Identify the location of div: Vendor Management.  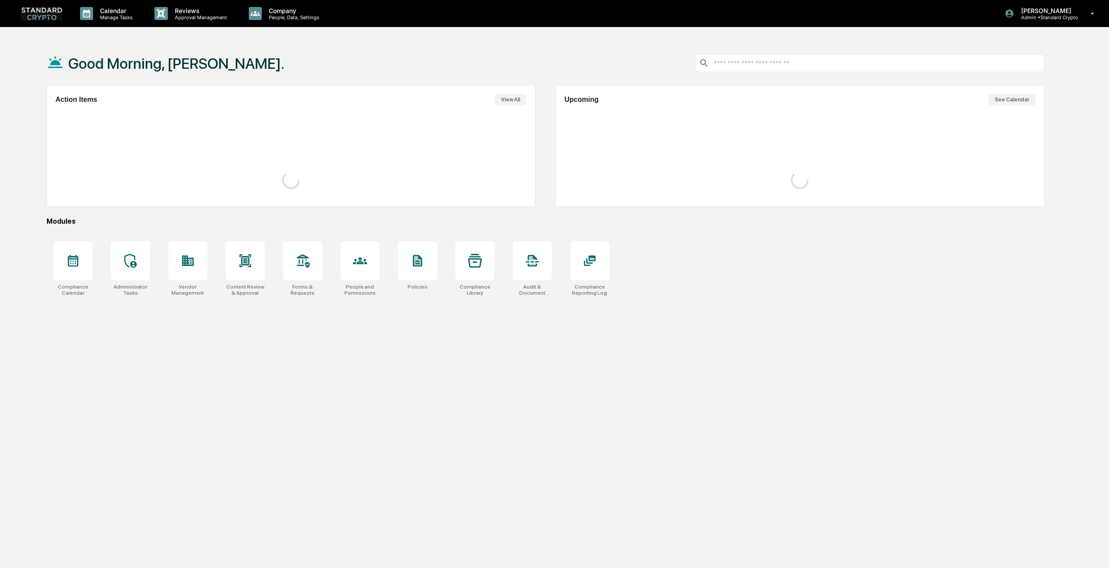
(188, 290).